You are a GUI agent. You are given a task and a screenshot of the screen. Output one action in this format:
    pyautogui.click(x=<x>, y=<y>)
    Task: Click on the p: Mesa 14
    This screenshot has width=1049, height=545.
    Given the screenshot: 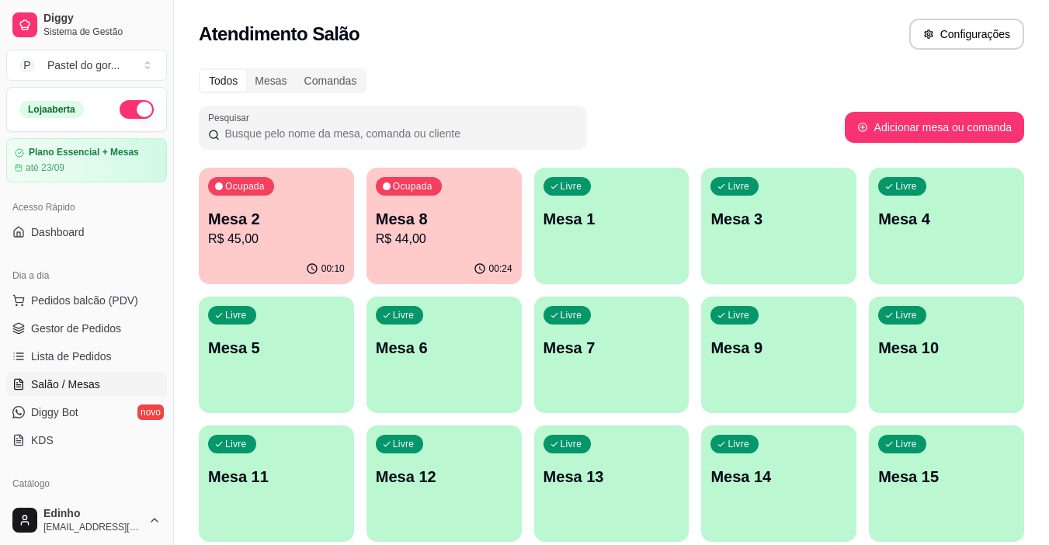 What is the action you would take?
    pyautogui.click(x=778, y=477)
    